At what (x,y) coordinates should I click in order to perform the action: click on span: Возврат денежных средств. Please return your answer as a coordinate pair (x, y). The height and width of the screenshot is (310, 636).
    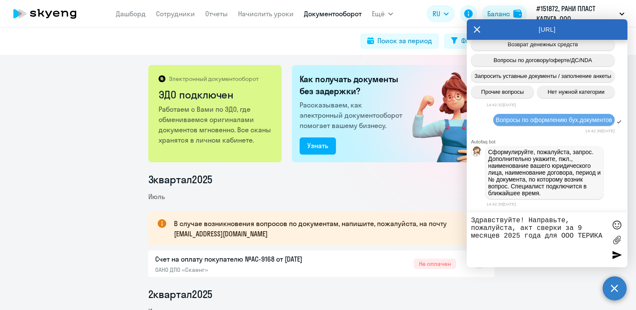
    Looking at the image, I should click on (543, 44).